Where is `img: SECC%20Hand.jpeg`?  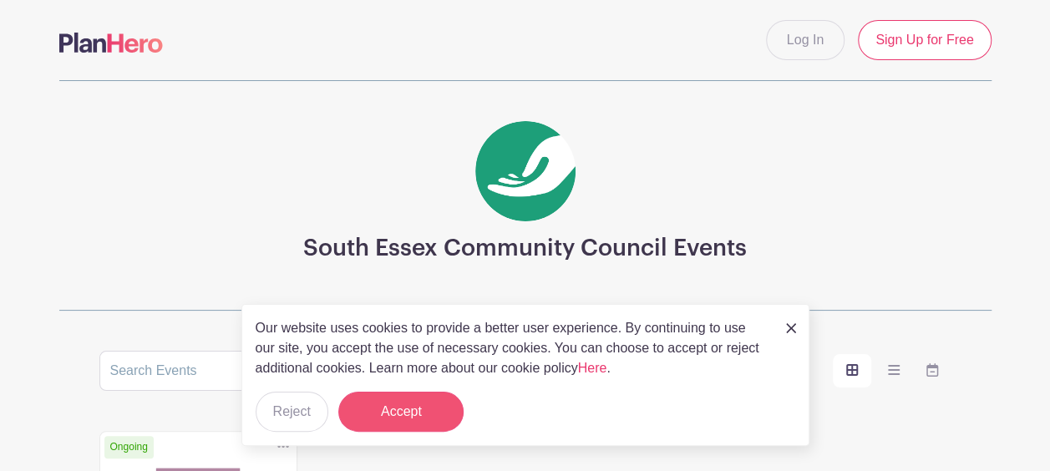
img: SECC%20Hand.jpeg is located at coordinates (525, 171).